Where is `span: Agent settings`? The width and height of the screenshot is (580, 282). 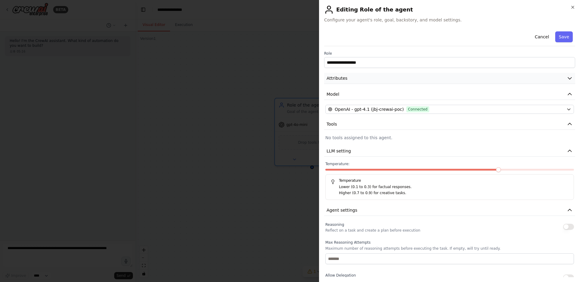 span: Agent settings is located at coordinates (342, 210).